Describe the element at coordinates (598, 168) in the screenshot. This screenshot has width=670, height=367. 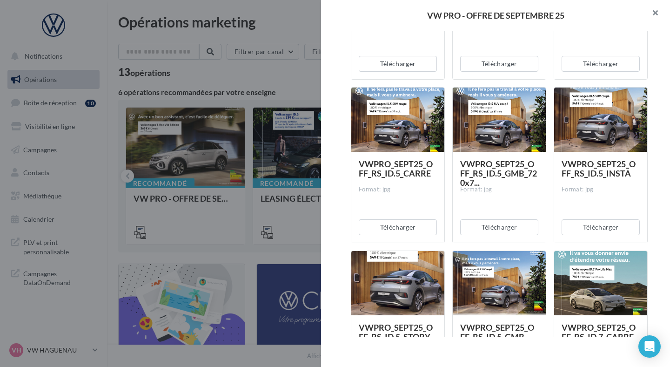
I see `span: VWPRO_SEPT25_OFF_RS_ID.5_INSTA` at that location.